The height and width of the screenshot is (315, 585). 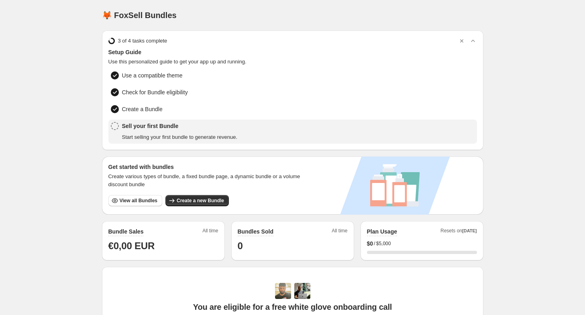 What do you see at coordinates (255, 232) in the screenshot?
I see `h2: Bundles Sold` at bounding box center [255, 232].